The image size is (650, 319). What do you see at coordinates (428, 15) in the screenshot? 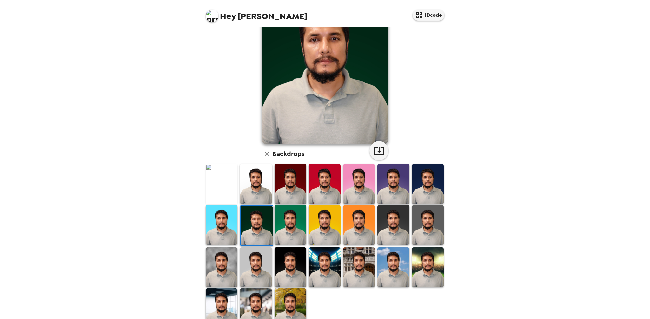
I see `button: IDcode` at bounding box center [428, 15].